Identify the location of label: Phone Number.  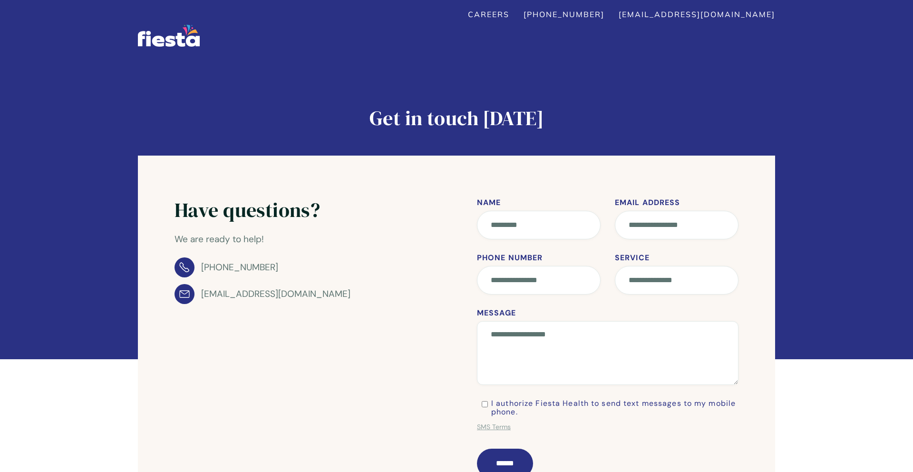
(539, 258).